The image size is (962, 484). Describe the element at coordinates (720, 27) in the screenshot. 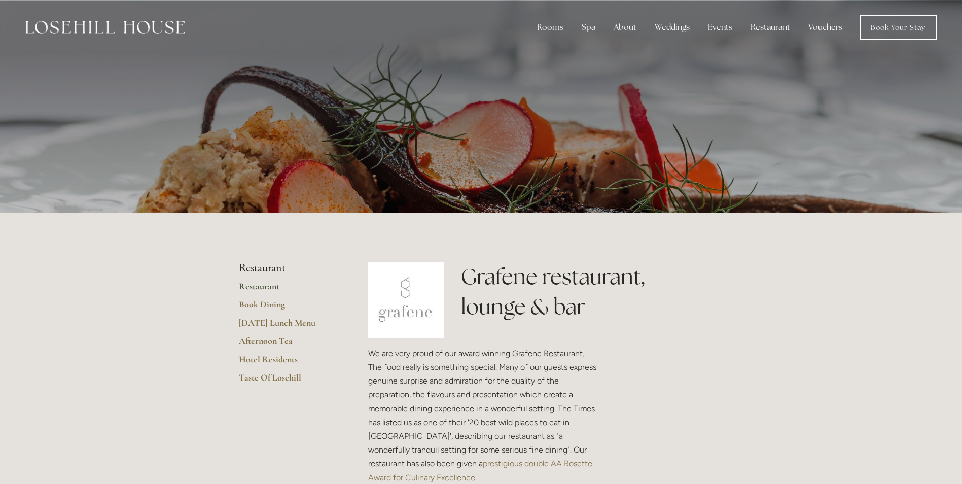

I see `div: Events` at that location.